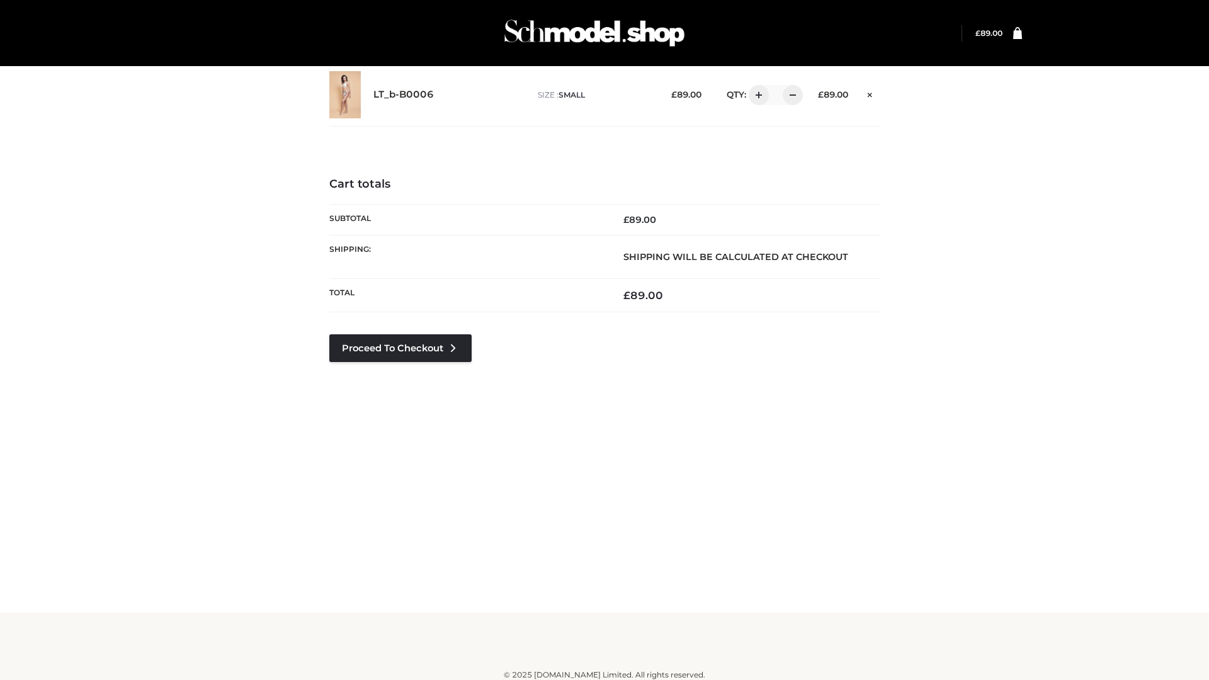  I want to click on p: size :, so click(594, 95).